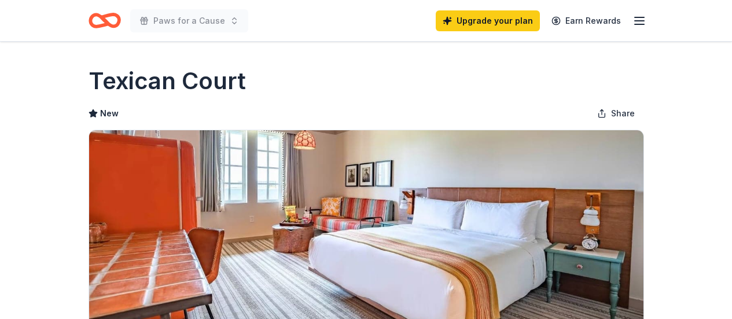  Describe the element at coordinates (586, 21) in the screenshot. I see `a: Earn Rewards` at that location.